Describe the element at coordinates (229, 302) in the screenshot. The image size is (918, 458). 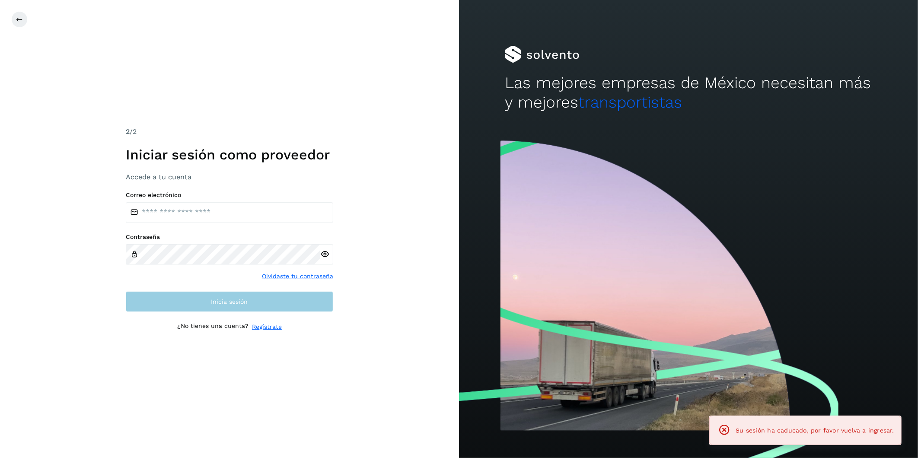
I see `button: Inicia sesión` at that location.